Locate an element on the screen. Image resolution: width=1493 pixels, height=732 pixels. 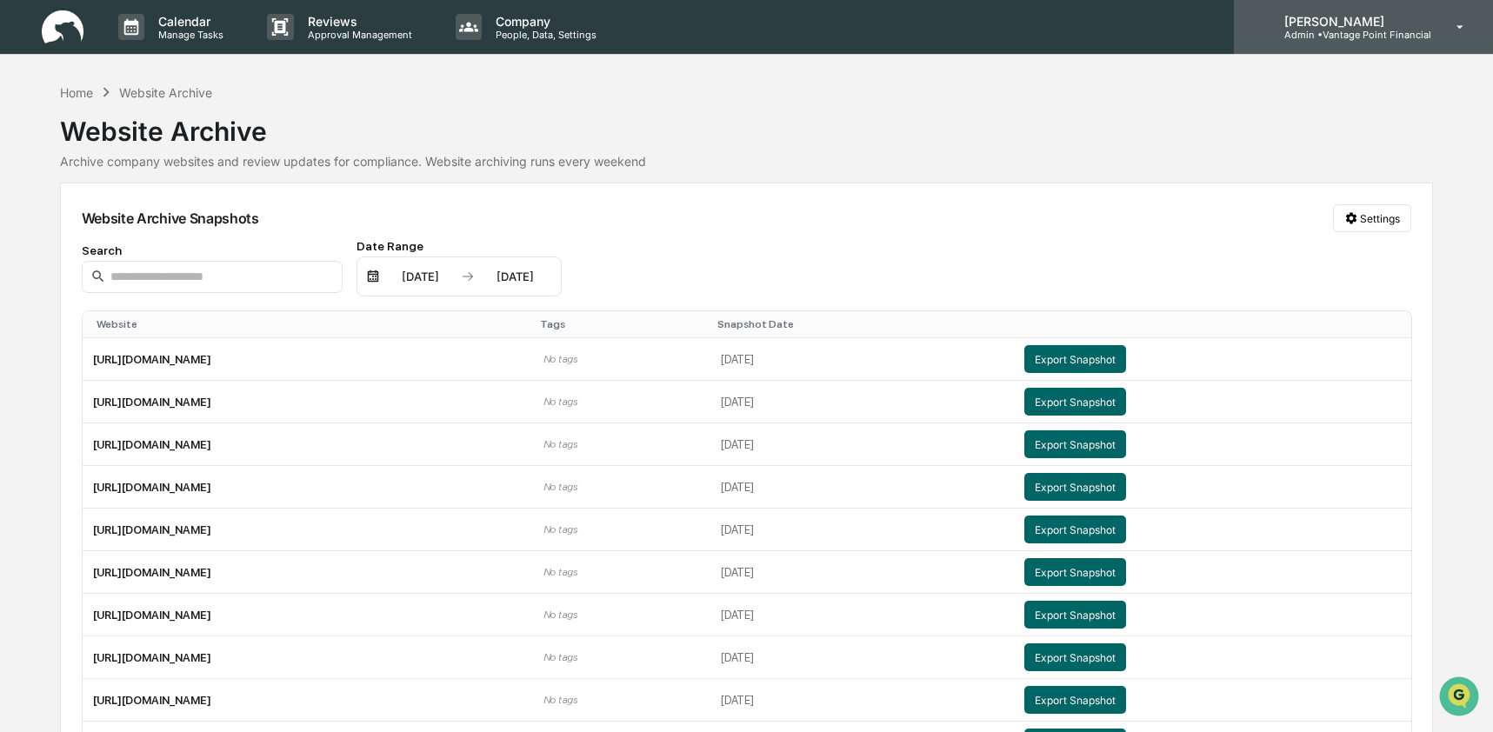
span: Data Lookup is located at coordinates (72, 261).